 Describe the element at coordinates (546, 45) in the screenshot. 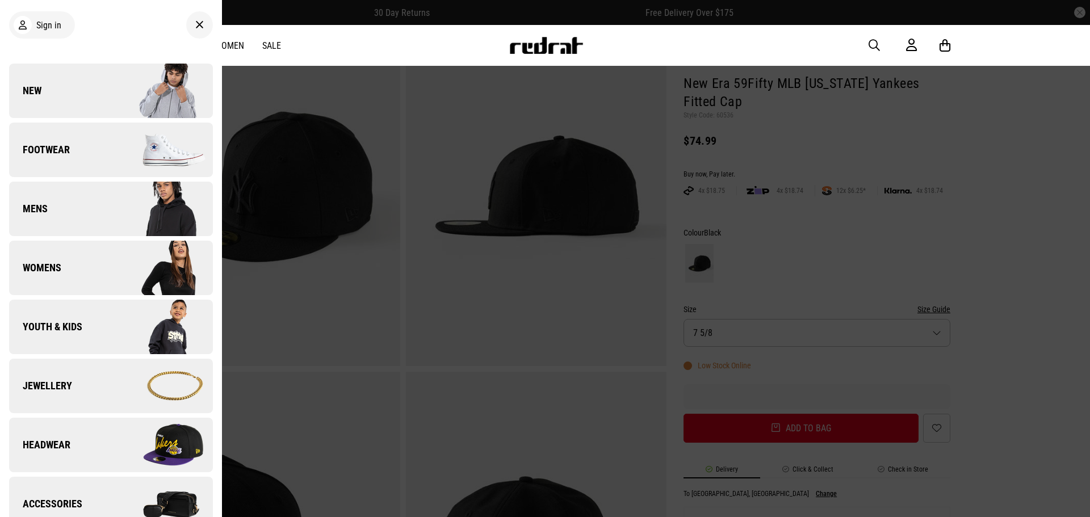

I see `img: Redrat logo` at that location.